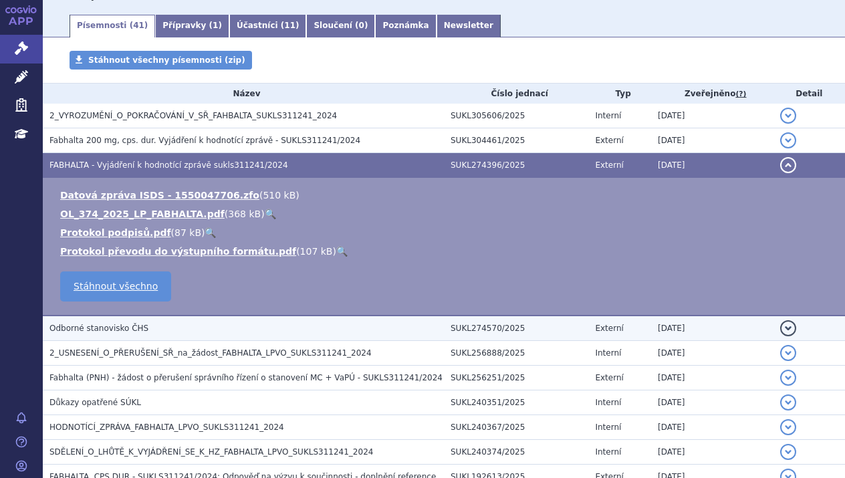 The height and width of the screenshot is (478, 845). Describe the element at coordinates (268, 26) in the screenshot. I see `a: Účastníci (11)` at that location.